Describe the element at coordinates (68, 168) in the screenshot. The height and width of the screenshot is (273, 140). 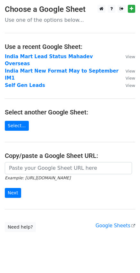
I see `input: Paste your Google Sheet URL here` at that location.